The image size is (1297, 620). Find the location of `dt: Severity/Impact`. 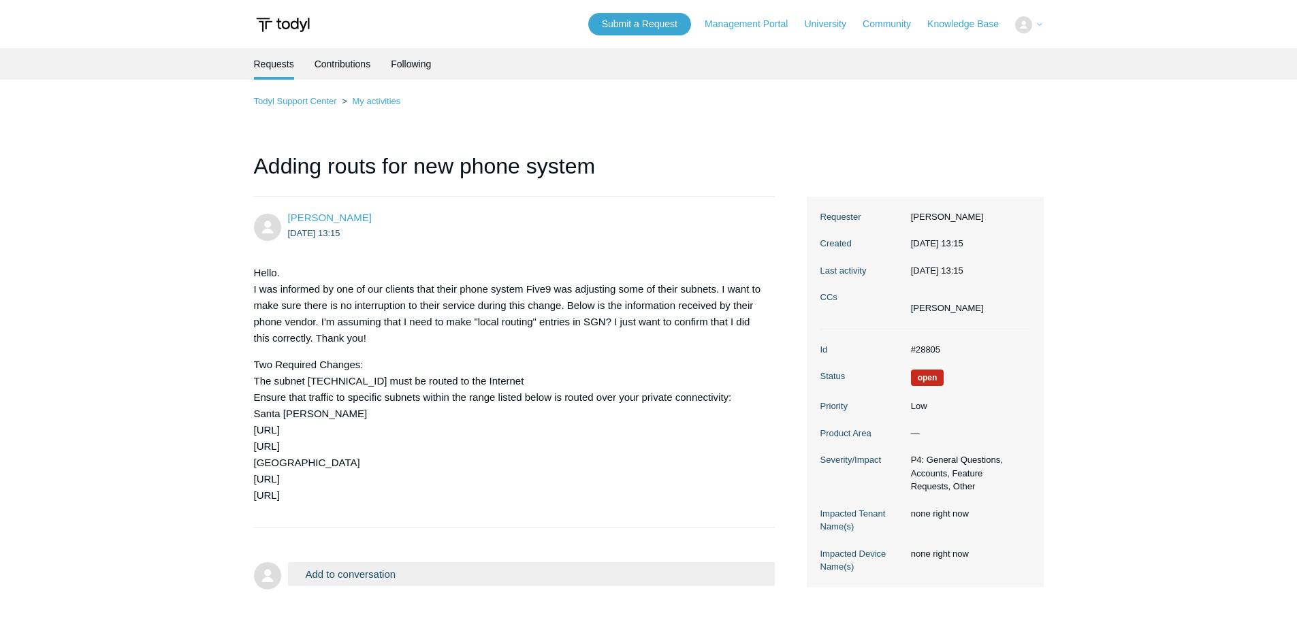

dt: Severity/Impact is located at coordinates (862, 460).